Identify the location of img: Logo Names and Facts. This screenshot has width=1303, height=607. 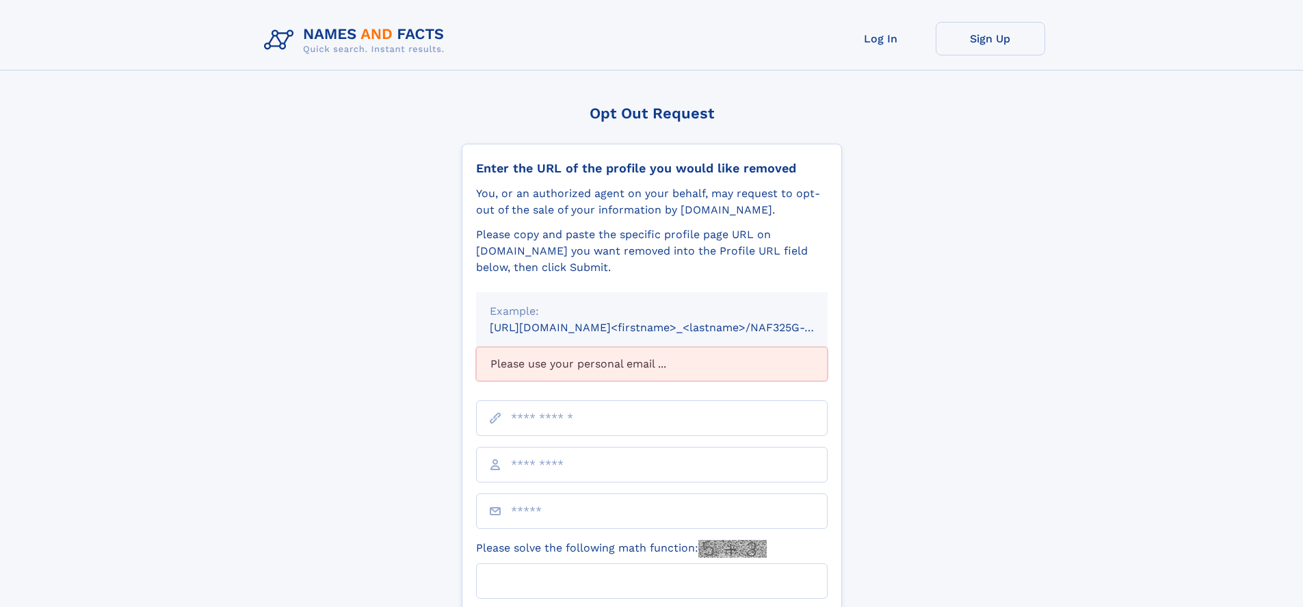
(357, 40).